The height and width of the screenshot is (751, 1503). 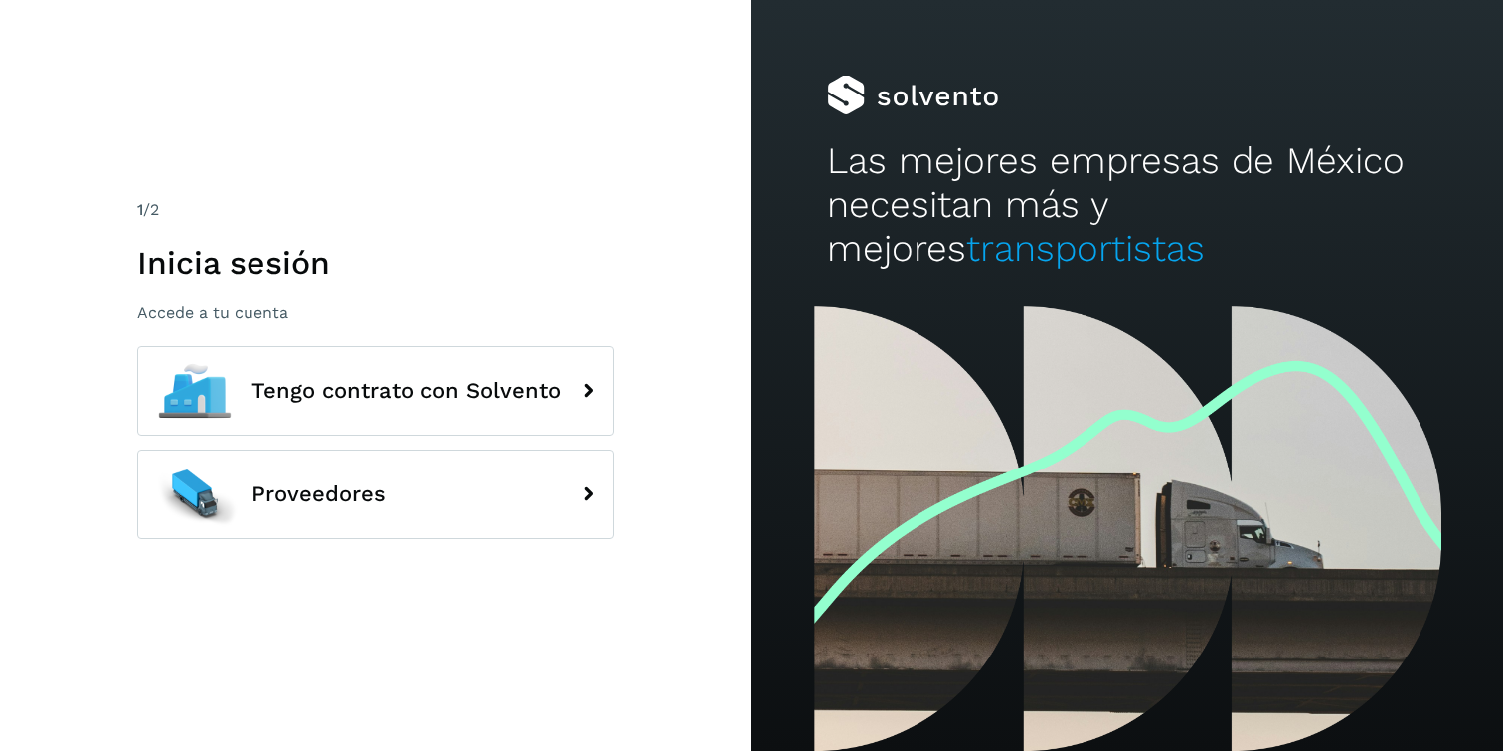 I want to click on h1: Inicia sesión, so click(x=376, y=262).